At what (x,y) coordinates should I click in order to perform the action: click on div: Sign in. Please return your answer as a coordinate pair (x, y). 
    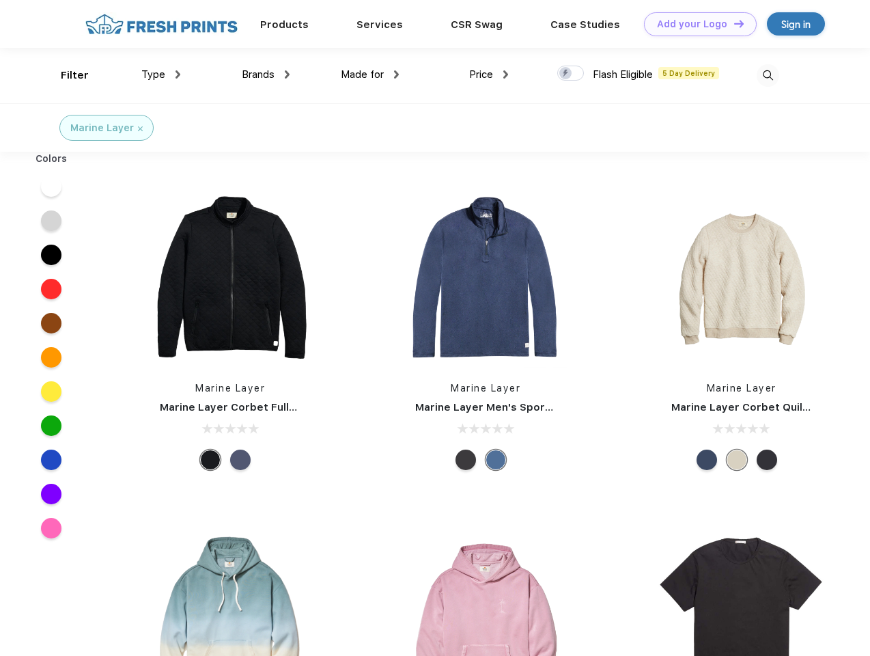
    Looking at the image, I should click on (796, 24).